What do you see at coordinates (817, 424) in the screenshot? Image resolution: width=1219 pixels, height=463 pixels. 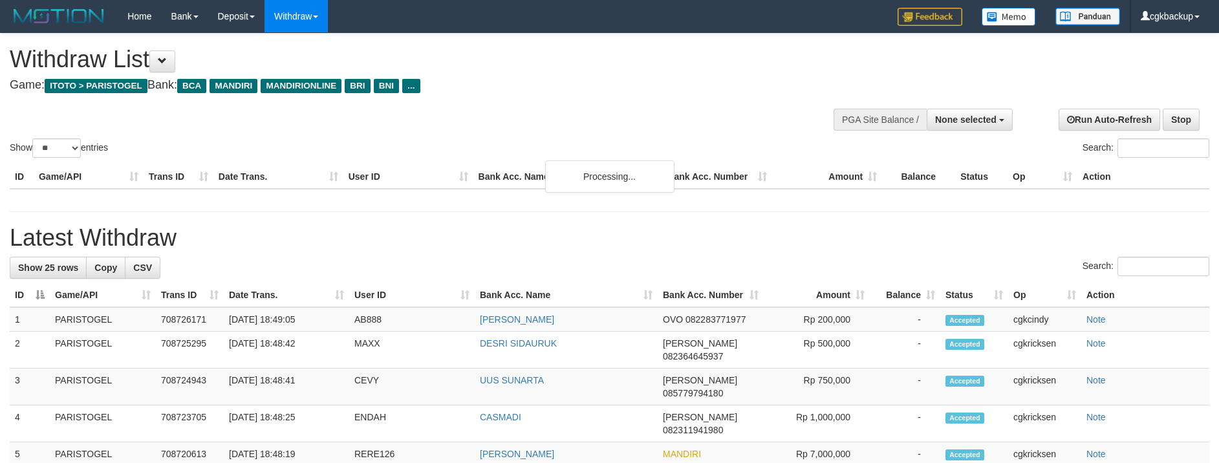 I see `td: Rp 1,000,000` at bounding box center [817, 424].